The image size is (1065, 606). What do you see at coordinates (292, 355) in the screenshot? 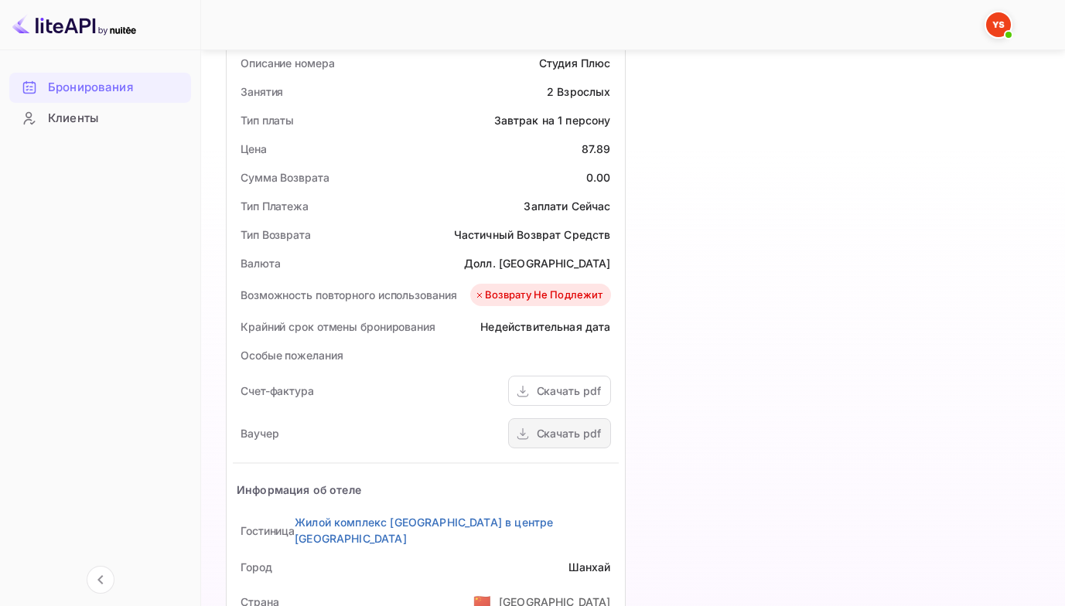
I see `ya-tr-span: Особые пожелания` at bounding box center [292, 355].